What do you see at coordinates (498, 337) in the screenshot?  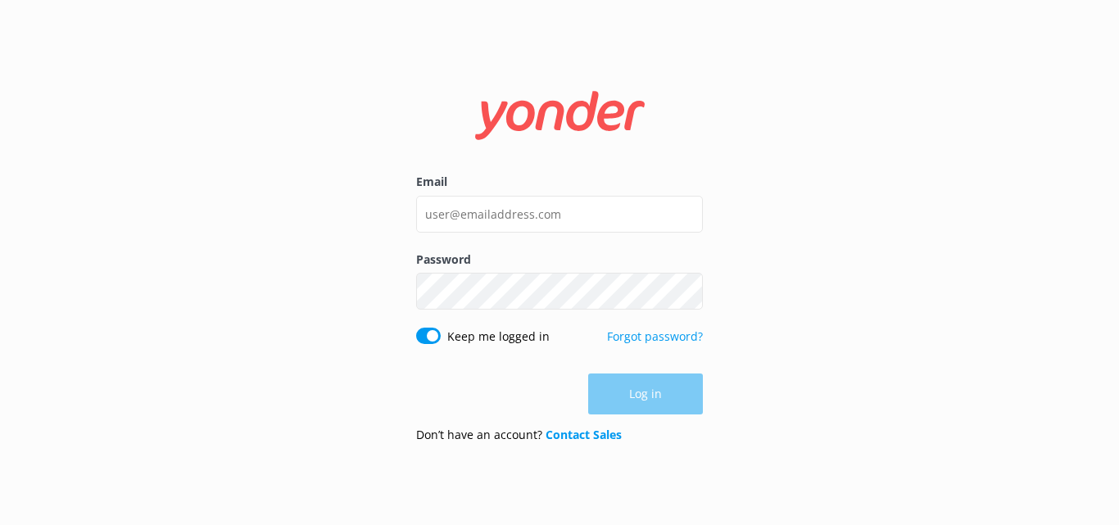 I see `label: Keep me logged in` at bounding box center [498, 337].